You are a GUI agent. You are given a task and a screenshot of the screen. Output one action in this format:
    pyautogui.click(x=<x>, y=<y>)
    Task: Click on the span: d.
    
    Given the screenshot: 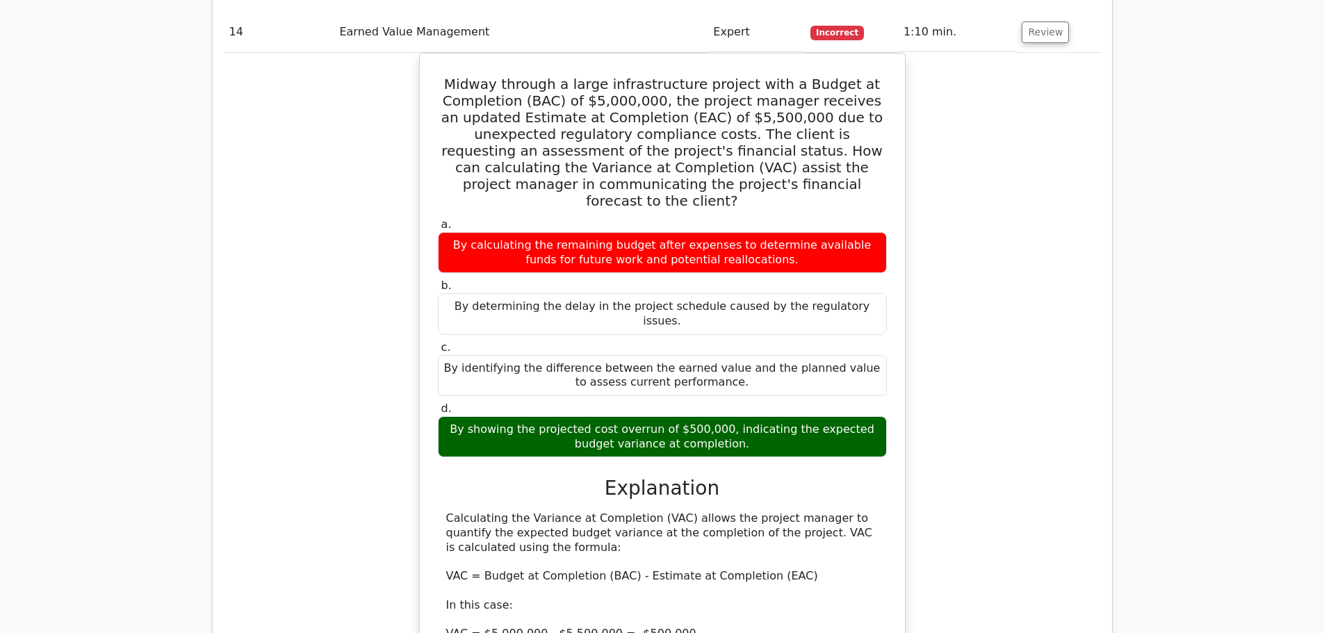 What is the action you would take?
    pyautogui.click(x=446, y=408)
    